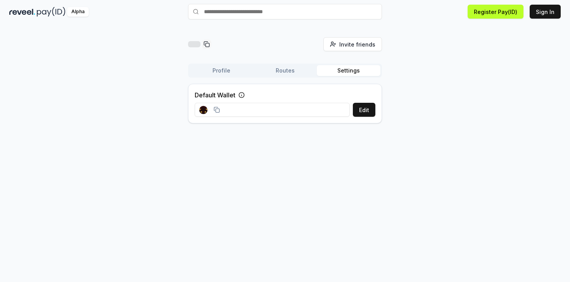 The width and height of the screenshot is (570, 282). What do you see at coordinates (364, 110) in the screenshot?
I see `button: Edit` at bounding box center [364, 110].